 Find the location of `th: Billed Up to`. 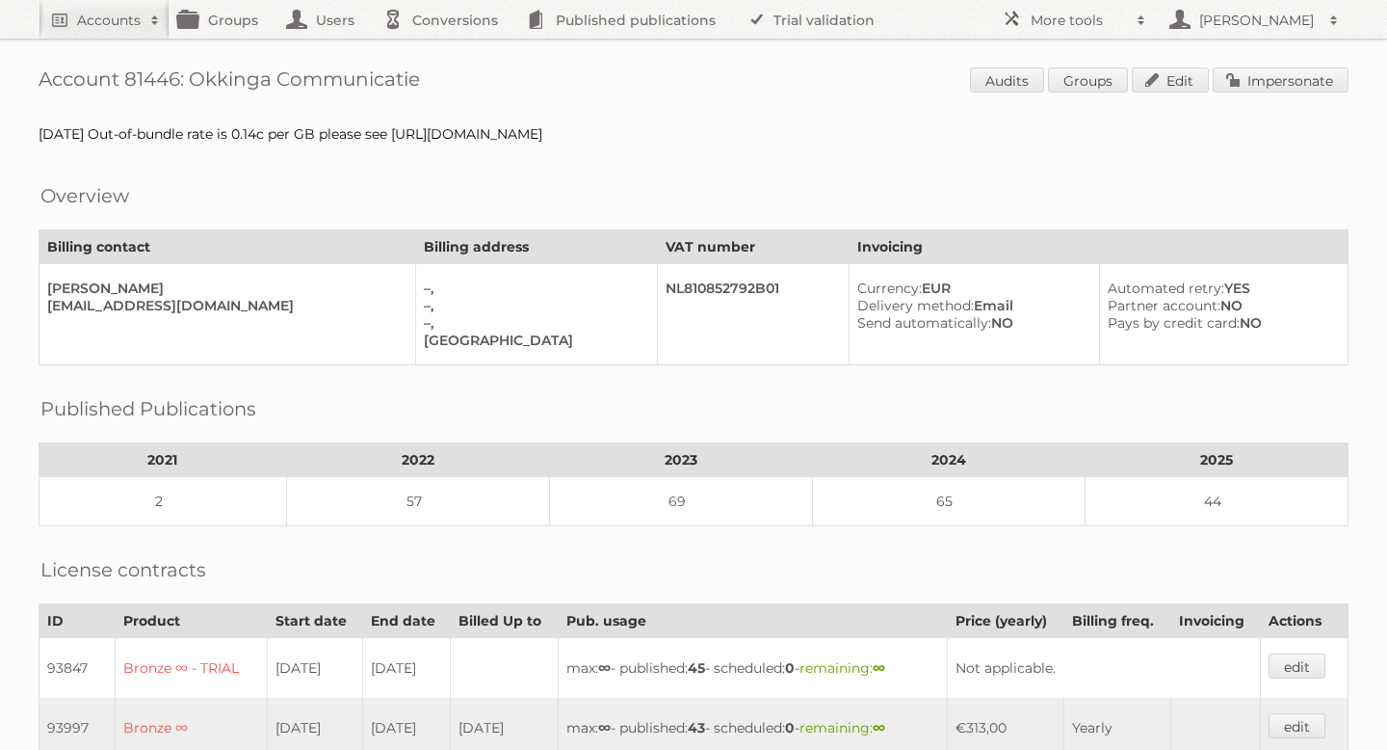

th: Billed Up to is located at coordinates (505, 620).